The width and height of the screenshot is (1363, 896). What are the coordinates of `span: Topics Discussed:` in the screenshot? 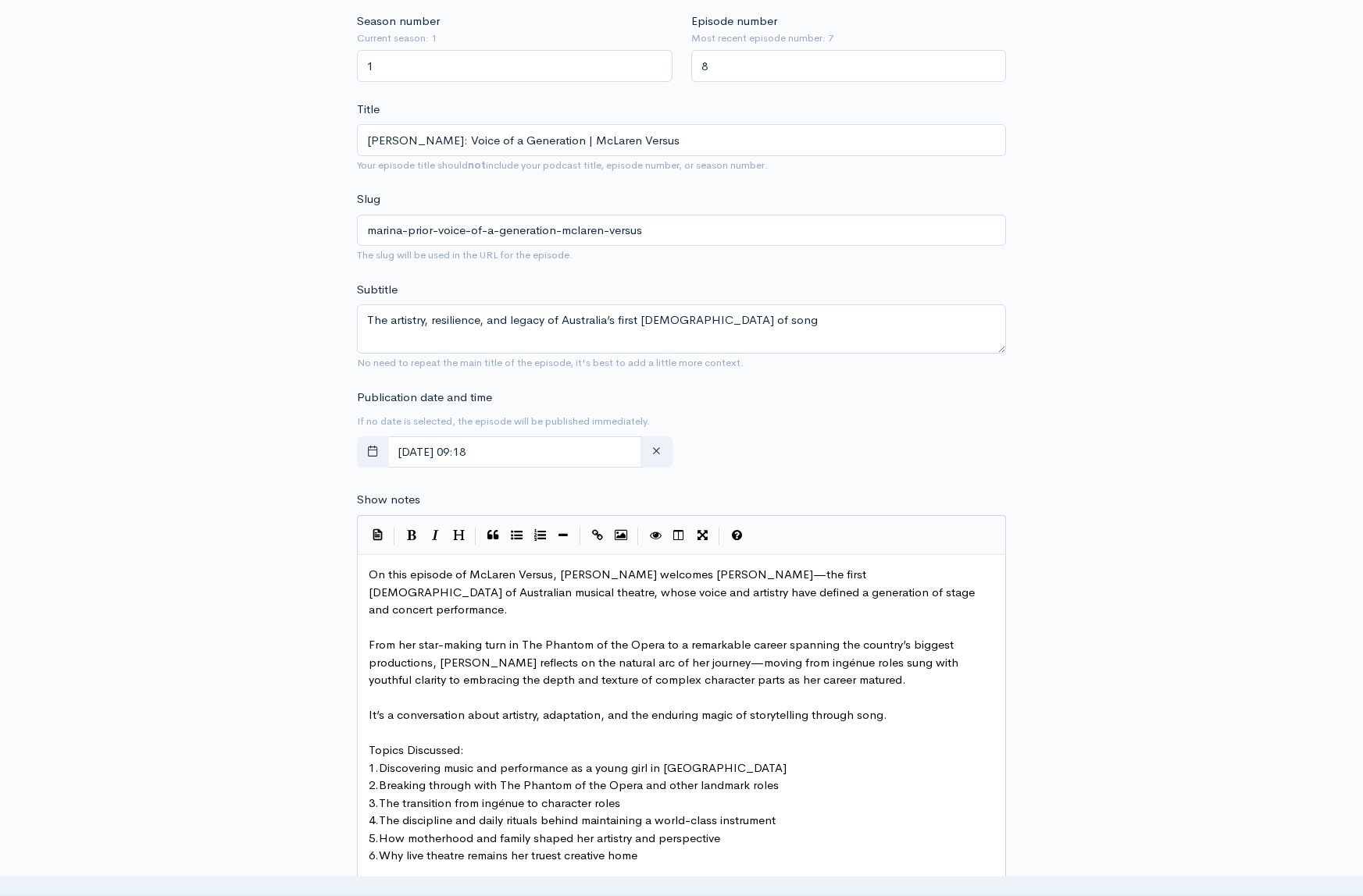 It's located at (416, 749).